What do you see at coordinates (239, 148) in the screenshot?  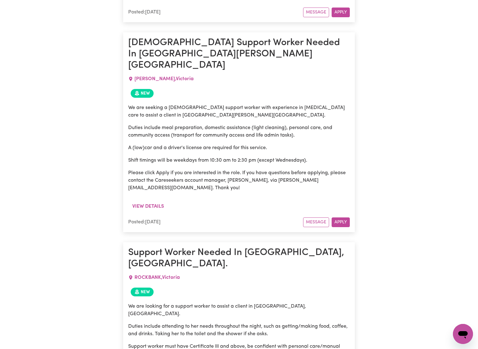 I see `p: A (low)car and a driver's license are required for this service.` at bounding box center [239, 148].